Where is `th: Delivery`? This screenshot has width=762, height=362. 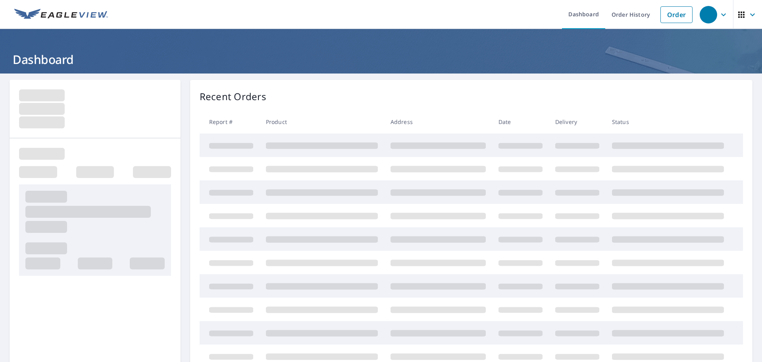 th: Delivery is located at coordinates (577, 121).